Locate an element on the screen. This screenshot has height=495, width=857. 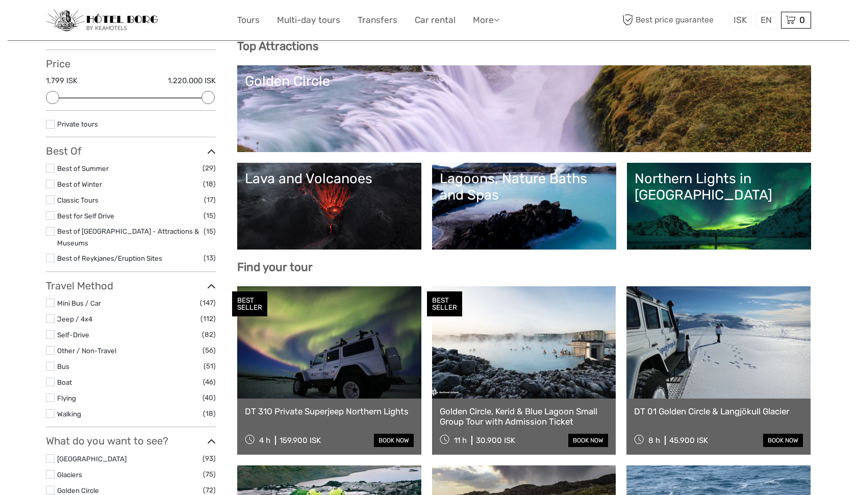
span: (112) is located at coordinates (208, 318).